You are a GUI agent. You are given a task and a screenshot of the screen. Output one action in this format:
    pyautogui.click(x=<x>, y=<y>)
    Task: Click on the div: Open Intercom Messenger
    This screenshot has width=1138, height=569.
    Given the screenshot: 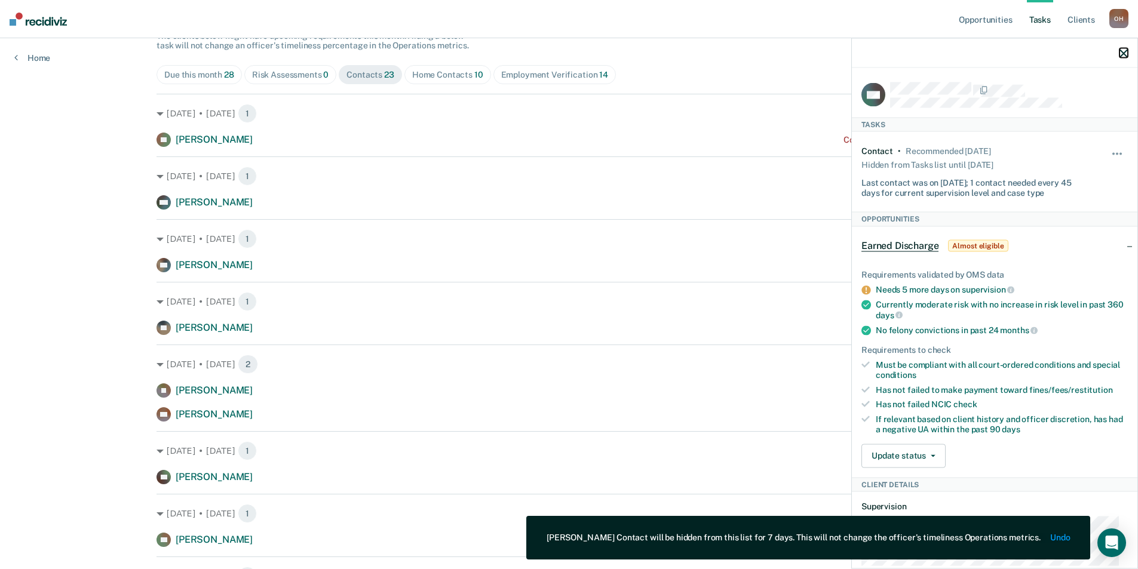 What is the action you would take?
    pyautogui.click(x=1112, y=543)
    